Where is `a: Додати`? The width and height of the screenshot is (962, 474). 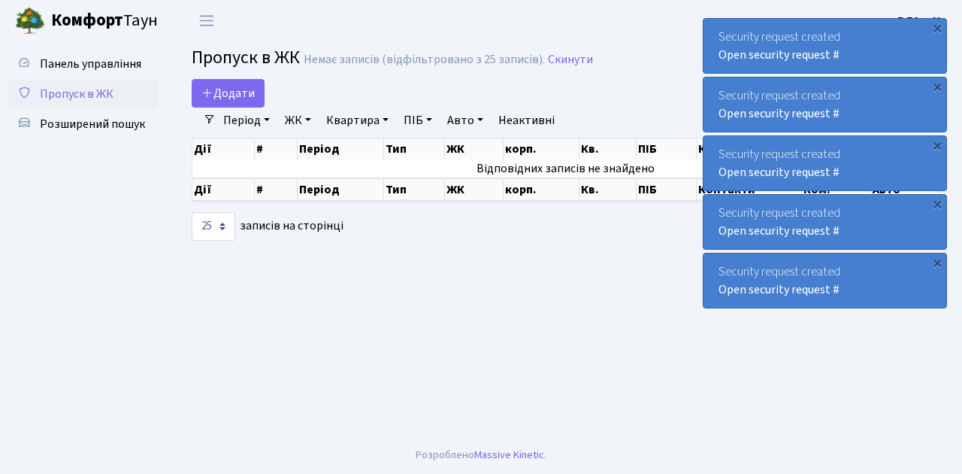 a: Додати is located at coordinates (228, 93).